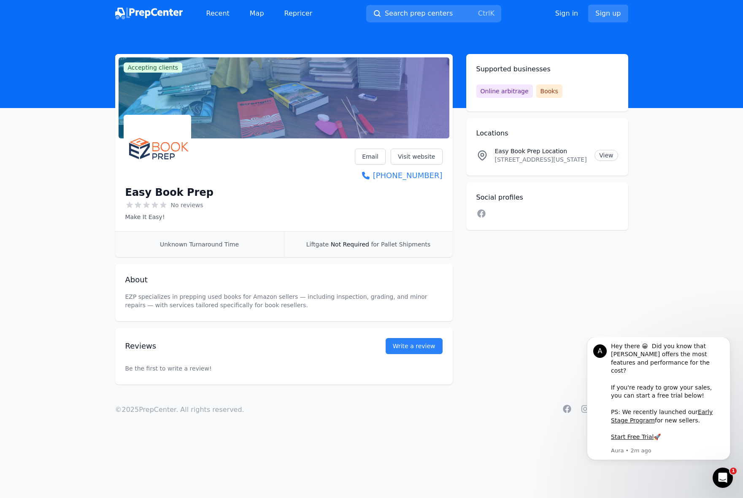  What do you see at coordinates (180, 410) in the screenshot?
I see `p: © 2025 PrepCenter. All rights reserved.` at bounding box center [180, 410].